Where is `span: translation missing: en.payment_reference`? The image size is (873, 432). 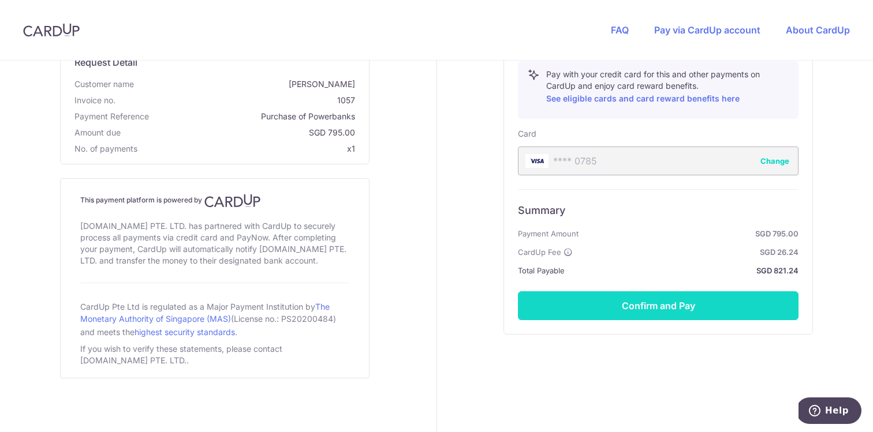
span: translation missing: en.payment_reference is located at coordinates (111, 116).